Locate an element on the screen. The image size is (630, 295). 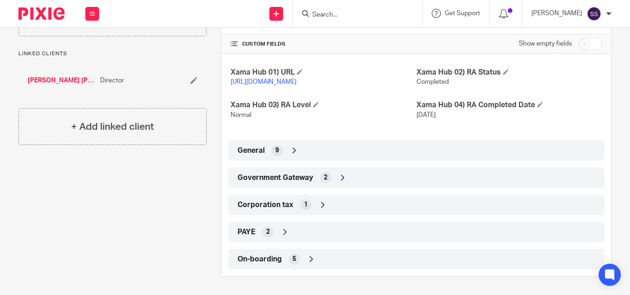
p: Linked clients is located at coordinates (112, 54).